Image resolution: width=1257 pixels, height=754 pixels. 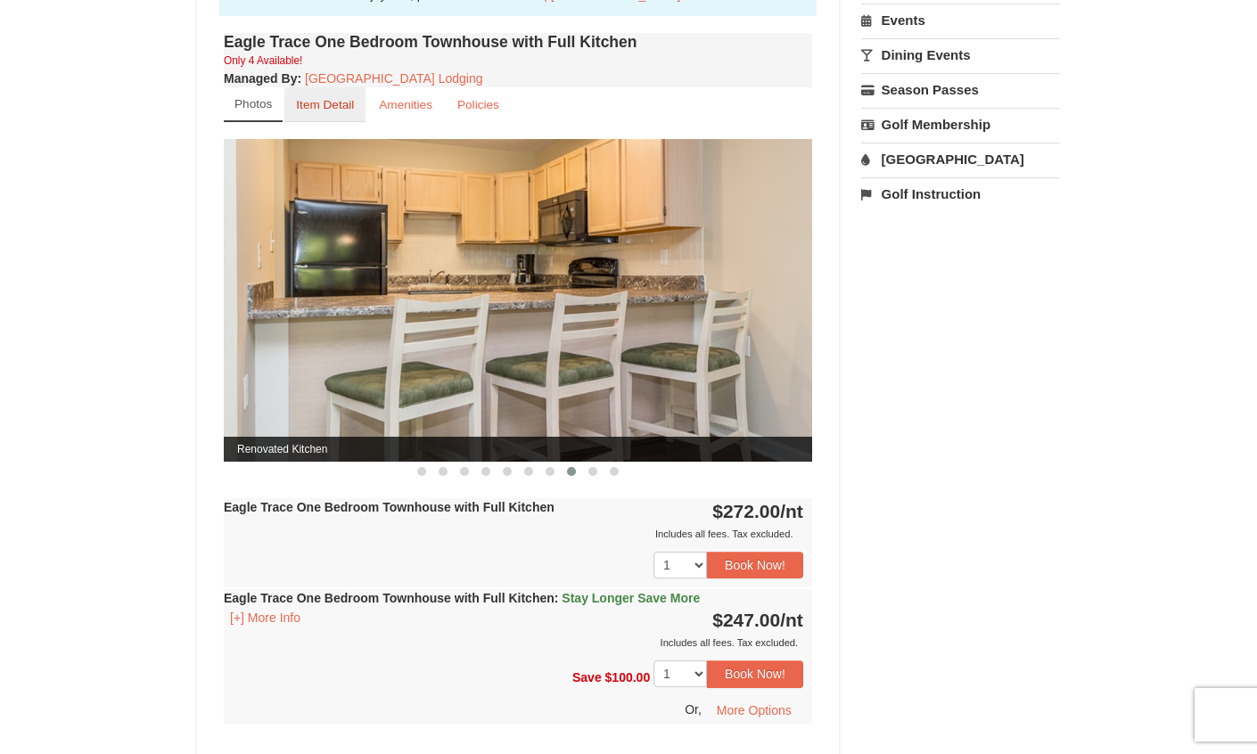 I want to click on a: Policies, so click(x=478, y=104).